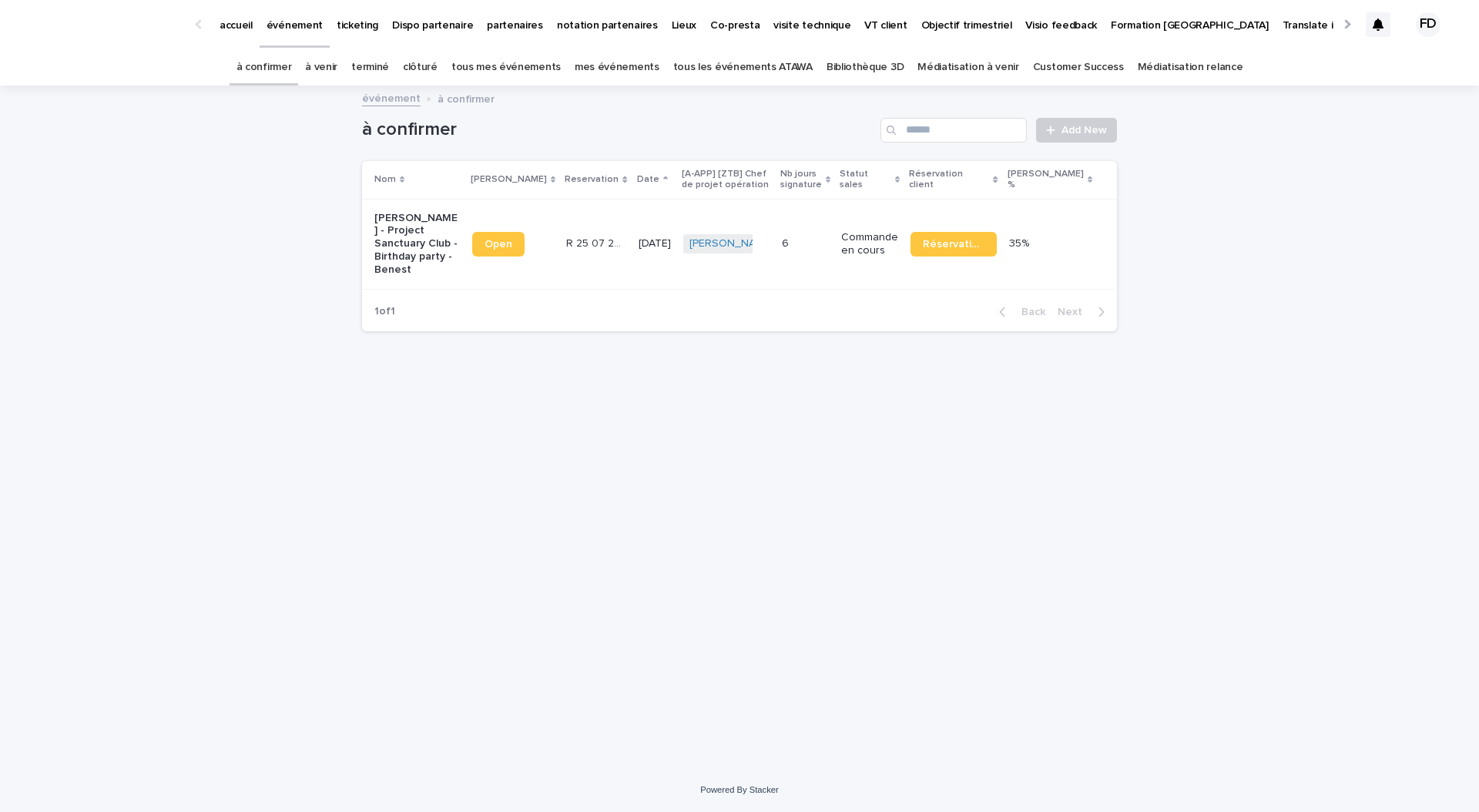  What do you see at coordinates (953, 245) in the screenshot?
I see `a: Réservation` at bounding box center [953, 245].